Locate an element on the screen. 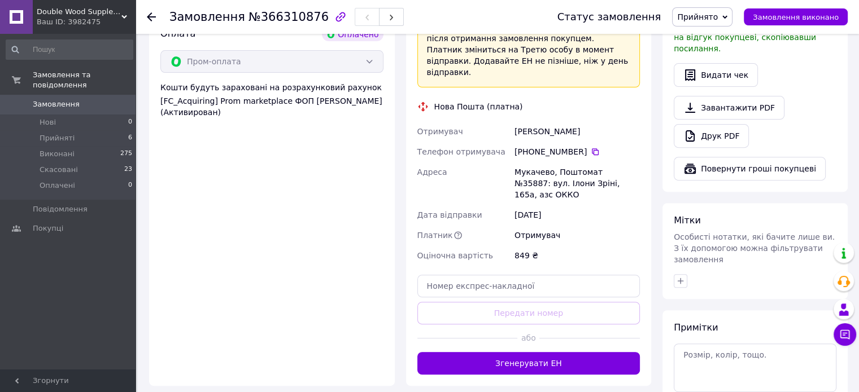 The width and height of the screenshot is (859, 392). span: Замовлення виконано is located at coordinates (796, 17).